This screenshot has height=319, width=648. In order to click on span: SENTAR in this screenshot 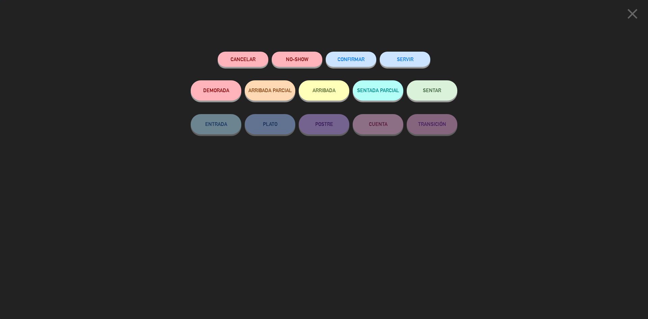, I will do `click(432, 90)`.